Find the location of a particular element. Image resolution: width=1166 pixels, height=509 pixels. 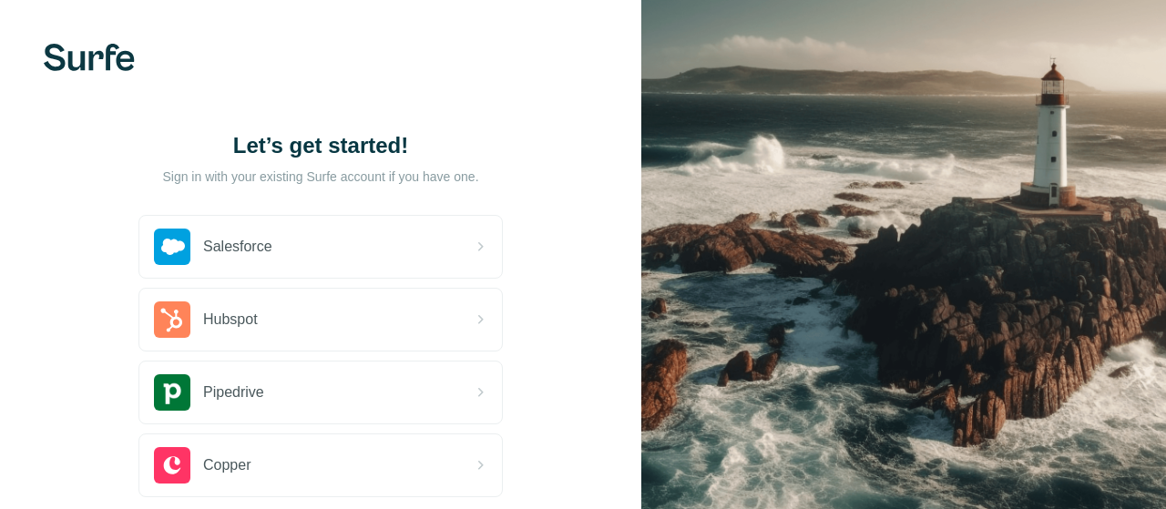

p: Sign in with your existing Surfe account if you have one. is located at coordinates (320, 177).